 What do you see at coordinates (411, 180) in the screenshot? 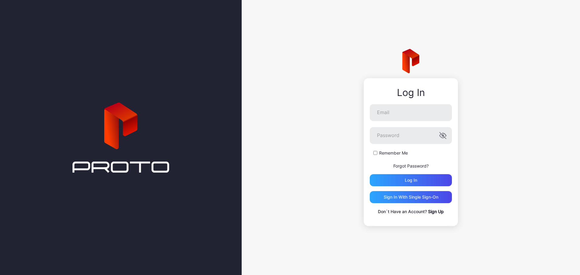
I see `button: Log in` at bounding box center [411, 180].